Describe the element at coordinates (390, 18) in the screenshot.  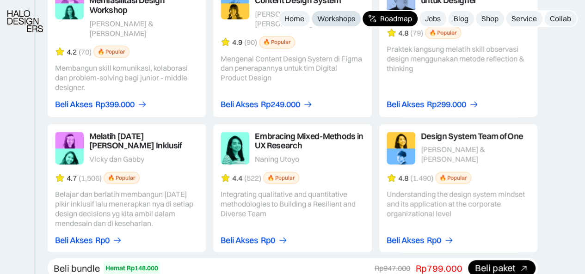
I see `a: Roadmap` at that location.